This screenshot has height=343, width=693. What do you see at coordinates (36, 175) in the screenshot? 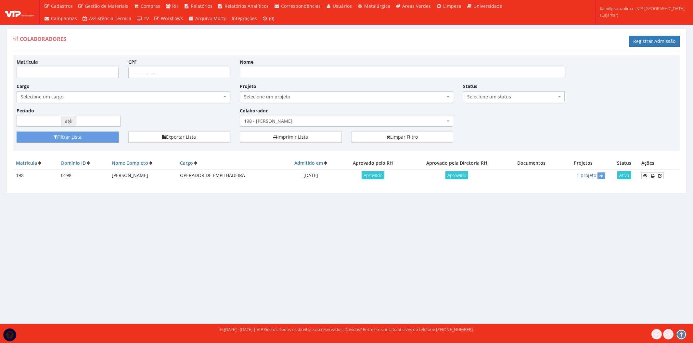
I see `td: 198` at bounding box center [36, 175].